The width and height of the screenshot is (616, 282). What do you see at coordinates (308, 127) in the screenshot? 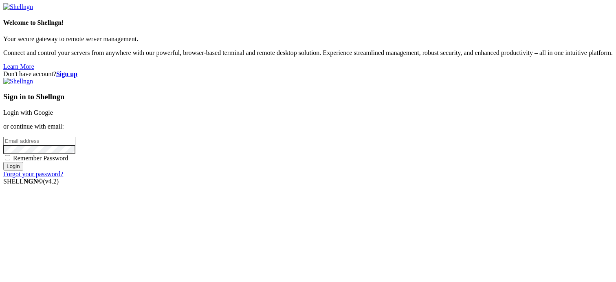
I see `p: or continue with email:` at bounding box center [308, 127].